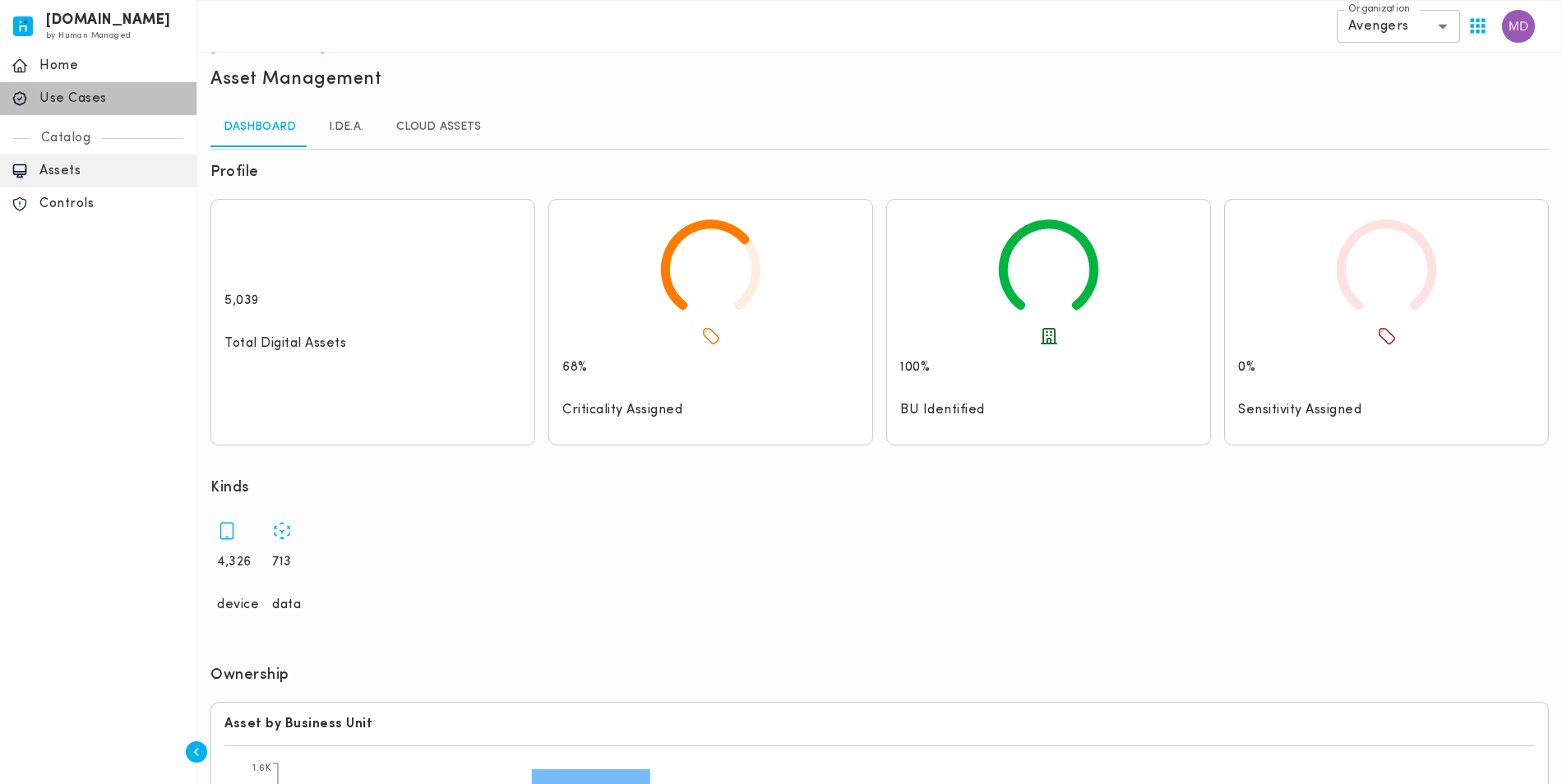 The image size is (1562, 784). Describe the element at coordinates (237, 605) in the screenshot. I see `p: device` at that location.